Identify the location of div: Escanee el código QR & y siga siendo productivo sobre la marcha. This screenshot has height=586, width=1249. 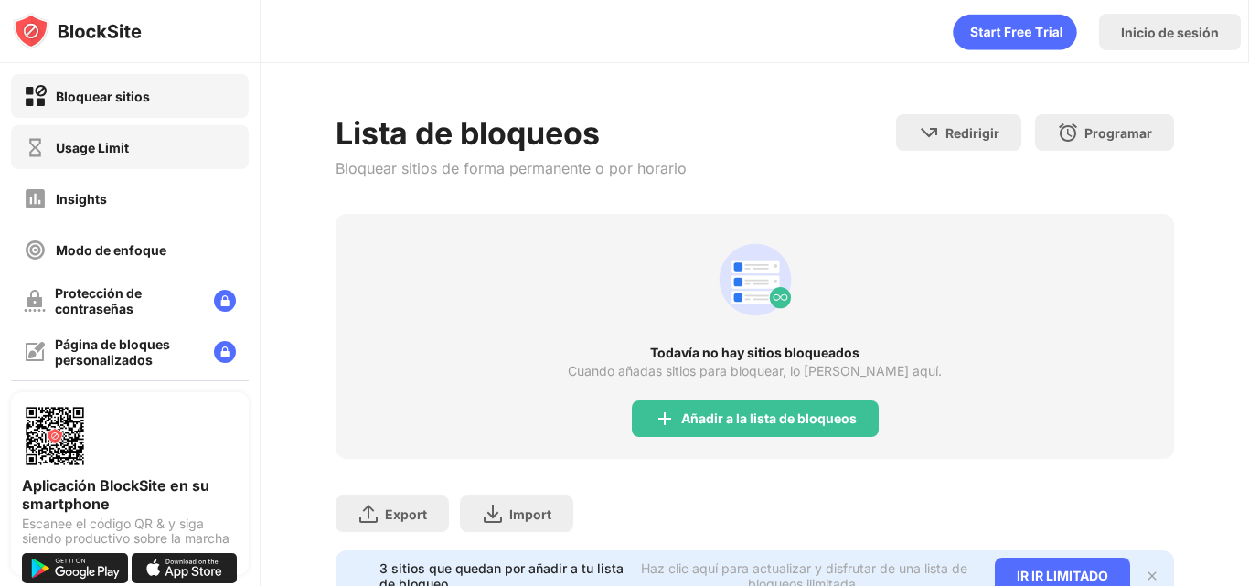
(130, 531).